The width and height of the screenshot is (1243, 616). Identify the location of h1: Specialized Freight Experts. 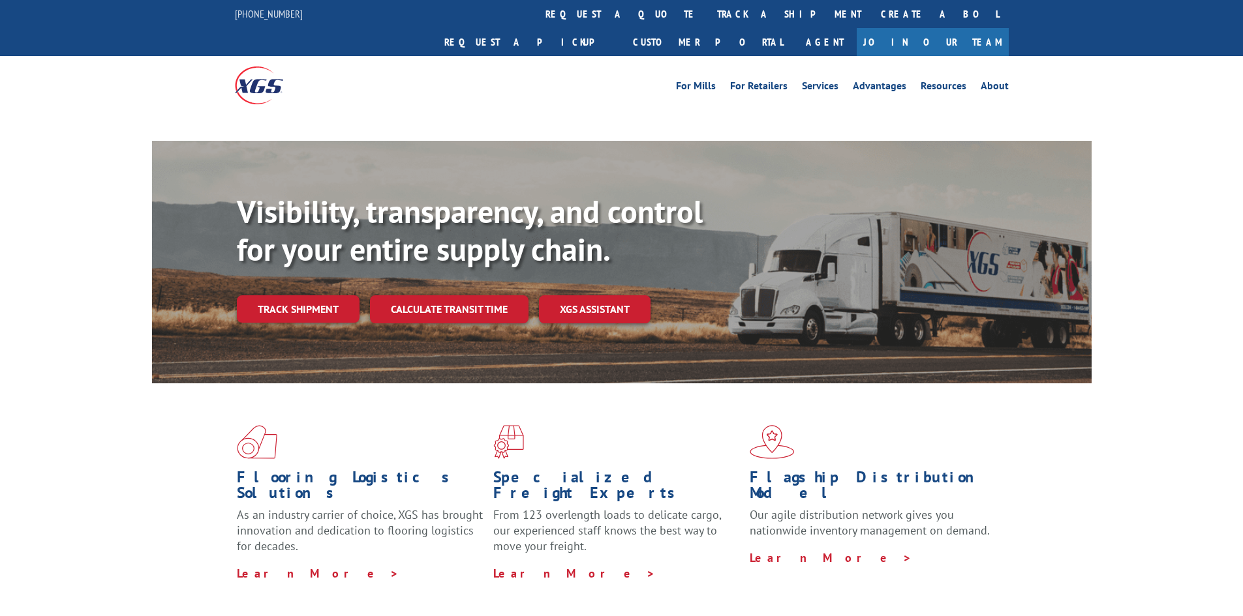
(616, 489).